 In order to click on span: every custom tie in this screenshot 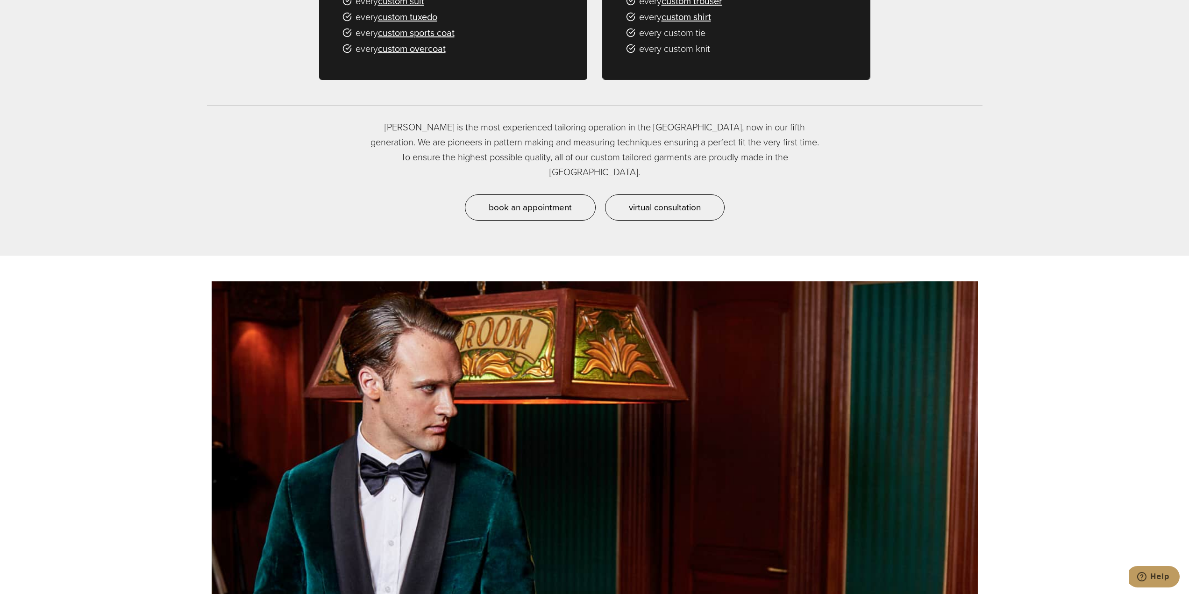, I will do `click(672, 33)`.